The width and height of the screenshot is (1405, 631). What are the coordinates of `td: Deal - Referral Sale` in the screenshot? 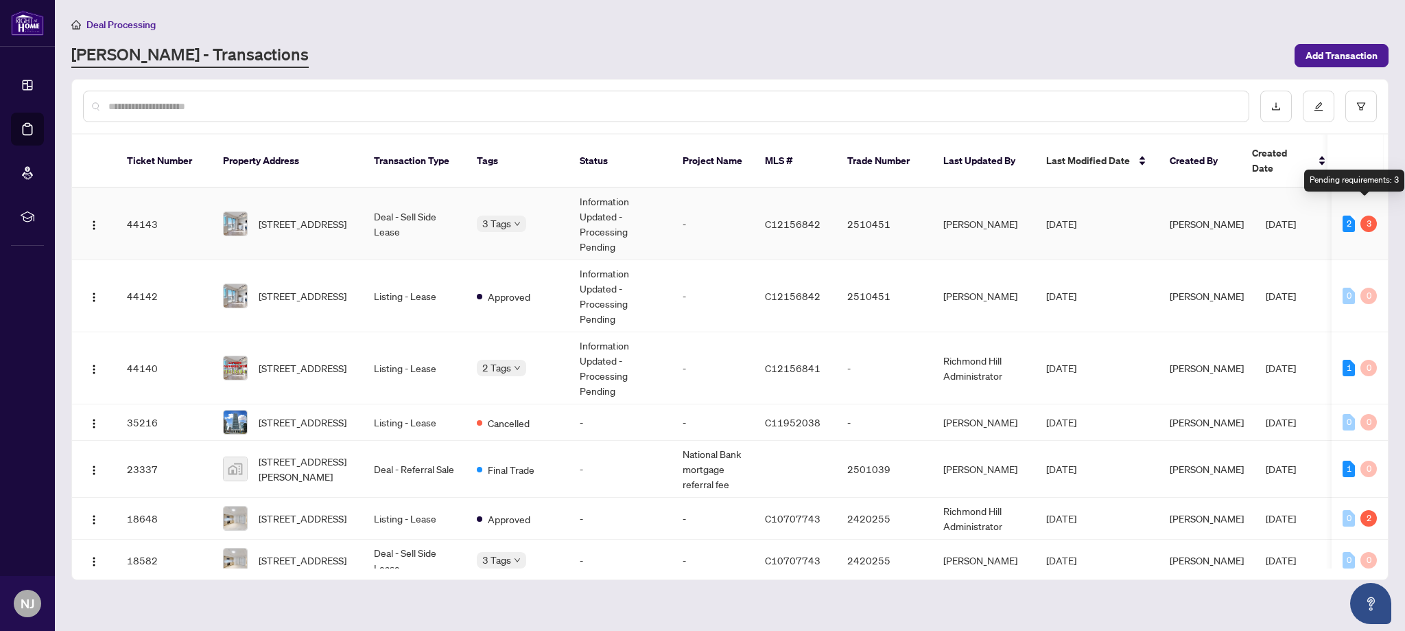 It's located at (414, 469).